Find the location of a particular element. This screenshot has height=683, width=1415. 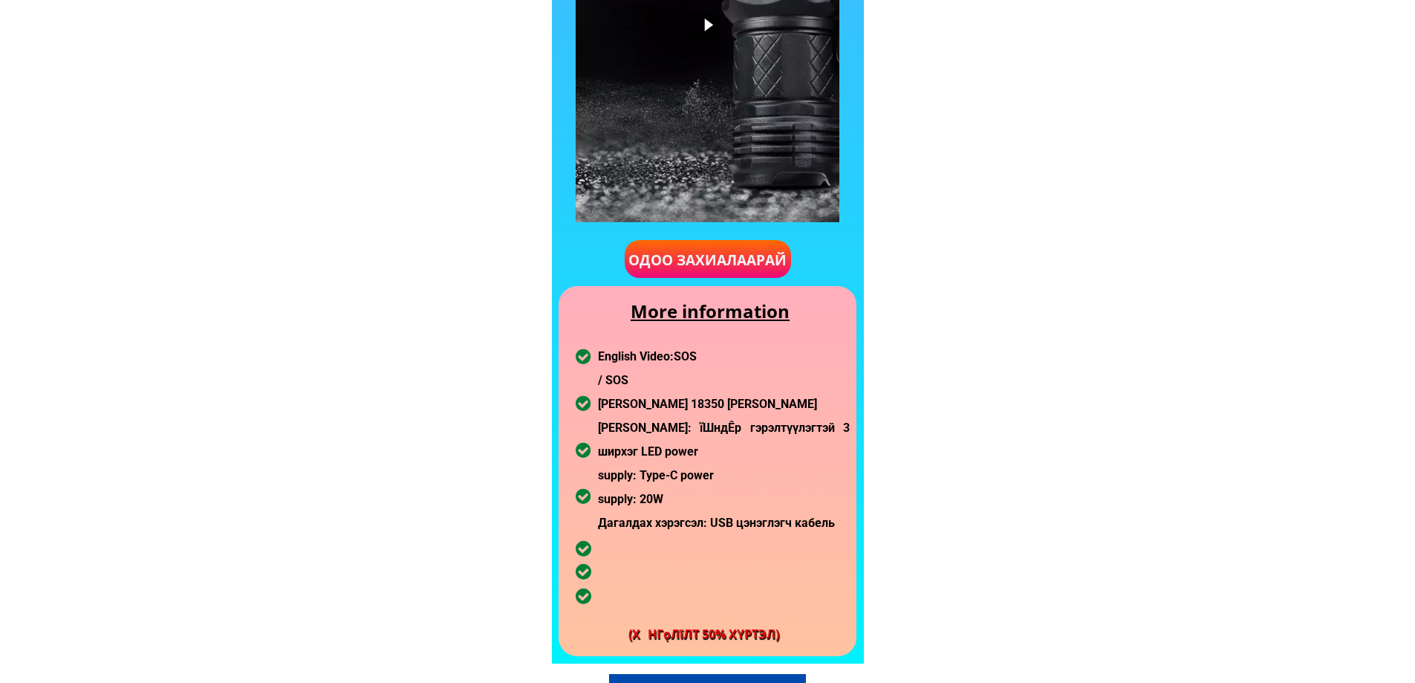

font: / SOS is located at coordinates (613, 380).